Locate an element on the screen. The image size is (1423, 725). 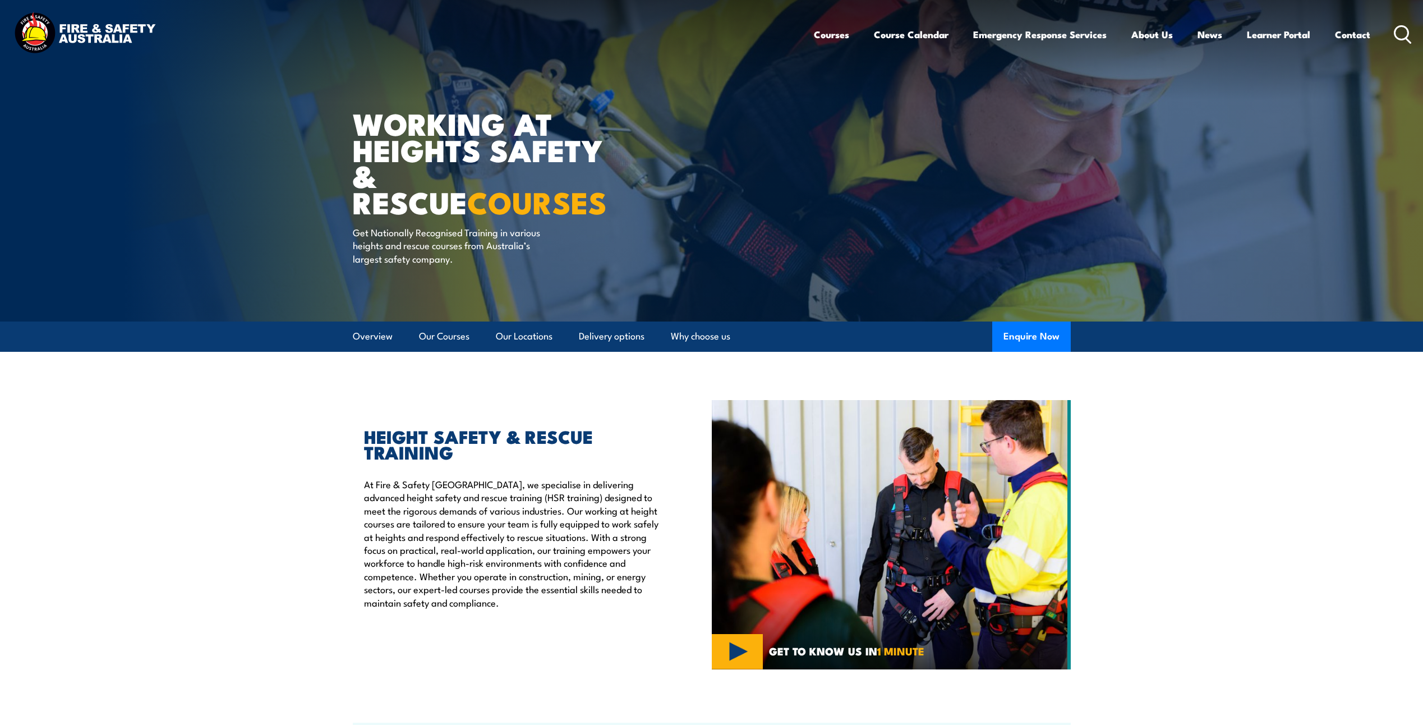
a: Our Locations is located at coordinates (524, 336).